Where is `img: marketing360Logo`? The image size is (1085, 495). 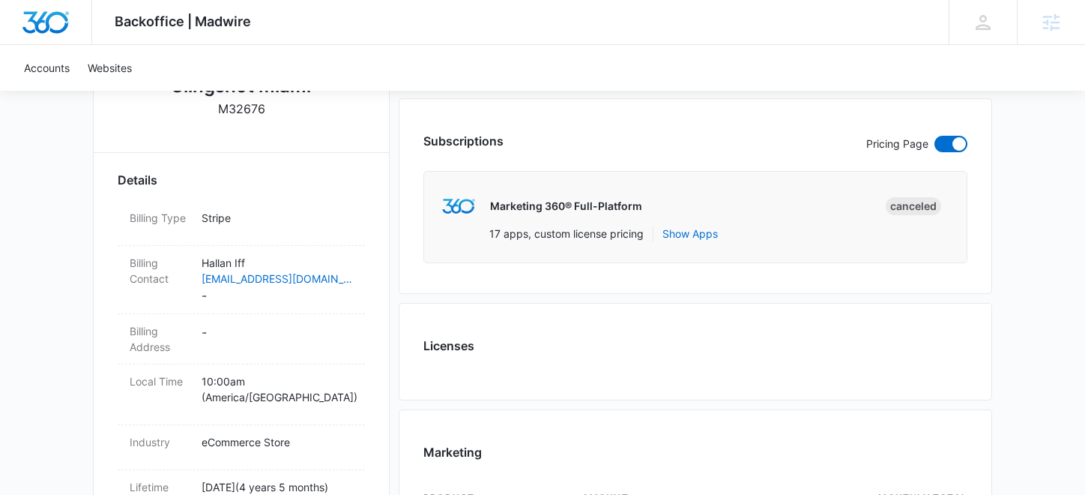 img: marketing360Logo is located at coordinates (458, 206).